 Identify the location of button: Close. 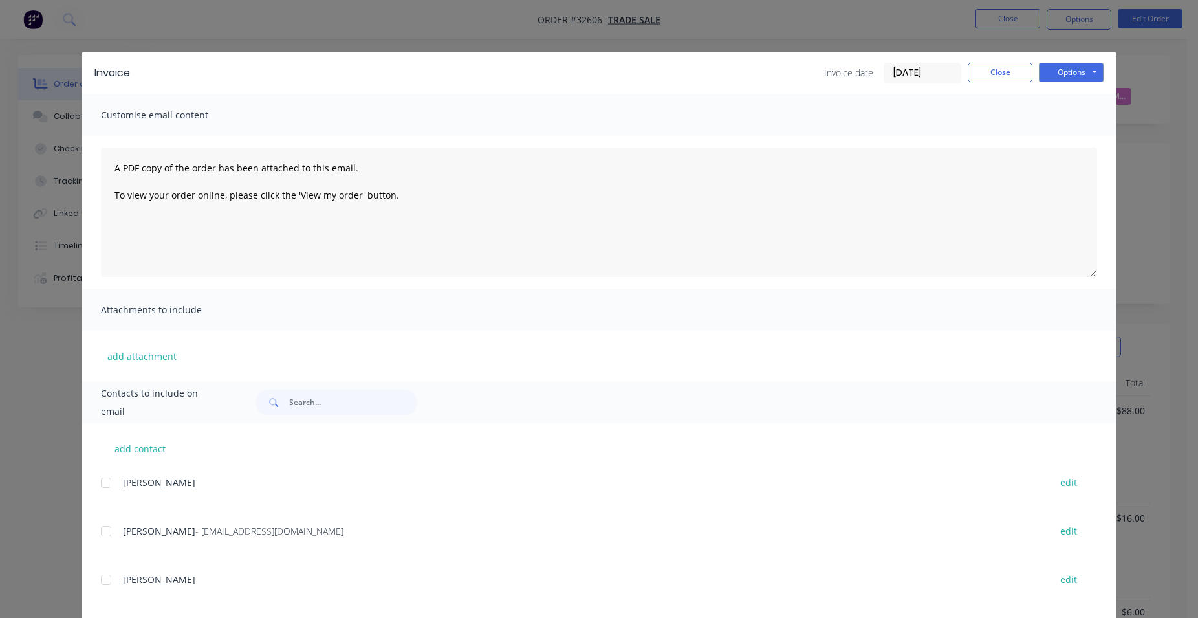
(1000, 72).